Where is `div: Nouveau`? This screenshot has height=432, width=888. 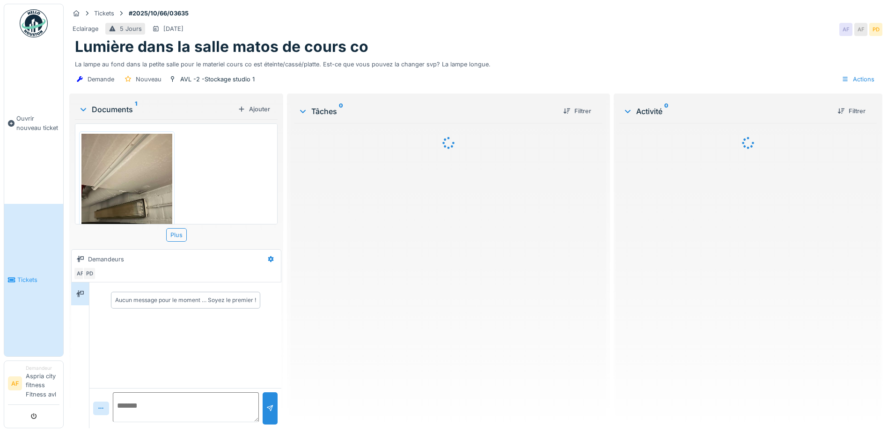 div: Nouveau is located at coordinates (148, 79).